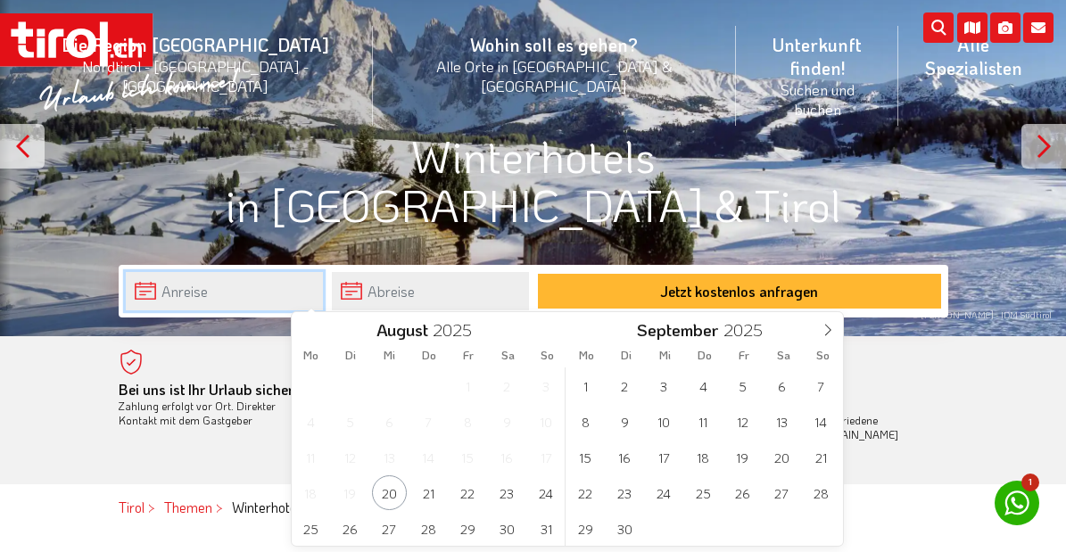 The width and height of the screenshot is (1066, 552). Describe the element at coordinates (467, 385) in the screenshot. I see `span: August 1, 2025` at that location.